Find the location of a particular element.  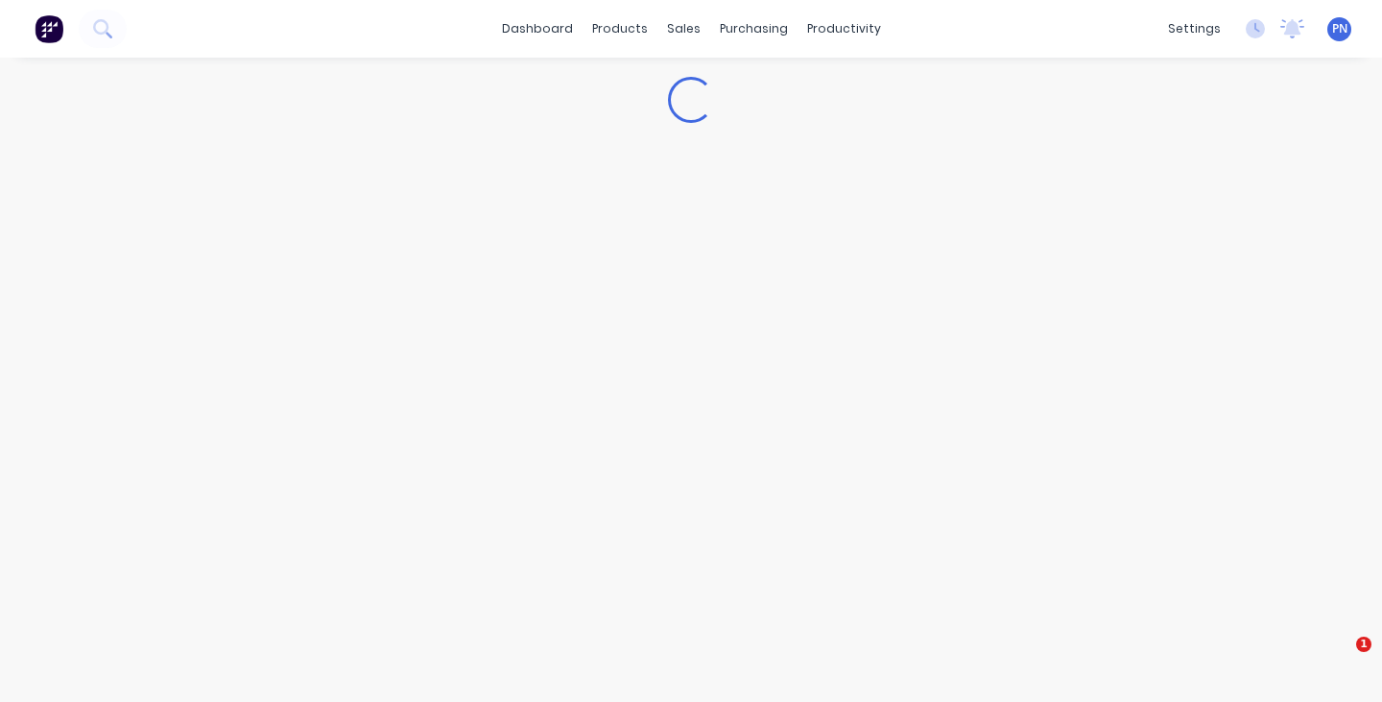

a: dashboard is located at coordinates (537, 29).